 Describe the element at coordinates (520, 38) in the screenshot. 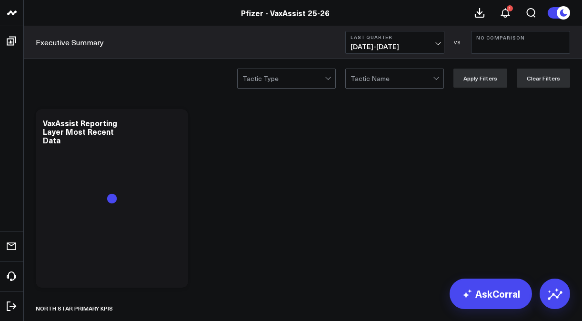

I see `b: No Comparison` at that location.